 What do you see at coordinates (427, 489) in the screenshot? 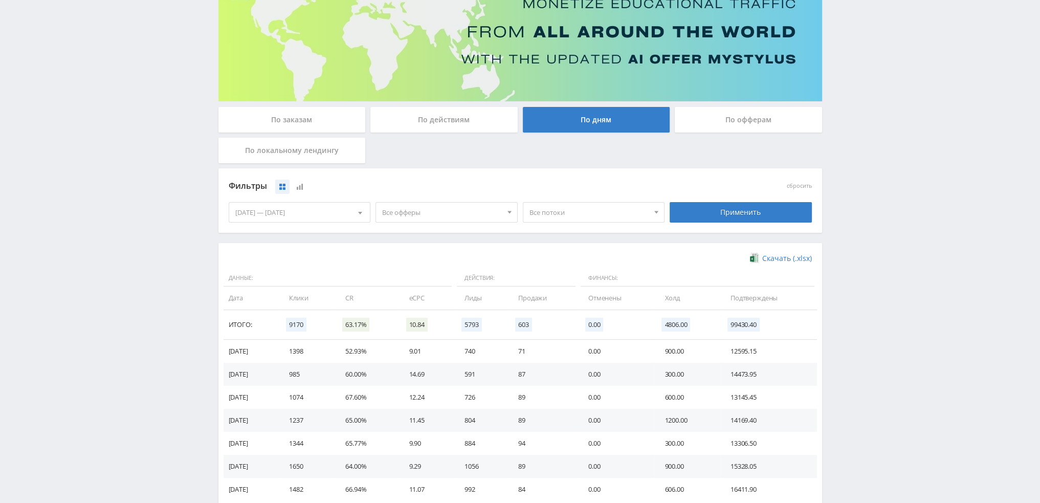
I see `td: 11.07` at bounding box center [427, 489].